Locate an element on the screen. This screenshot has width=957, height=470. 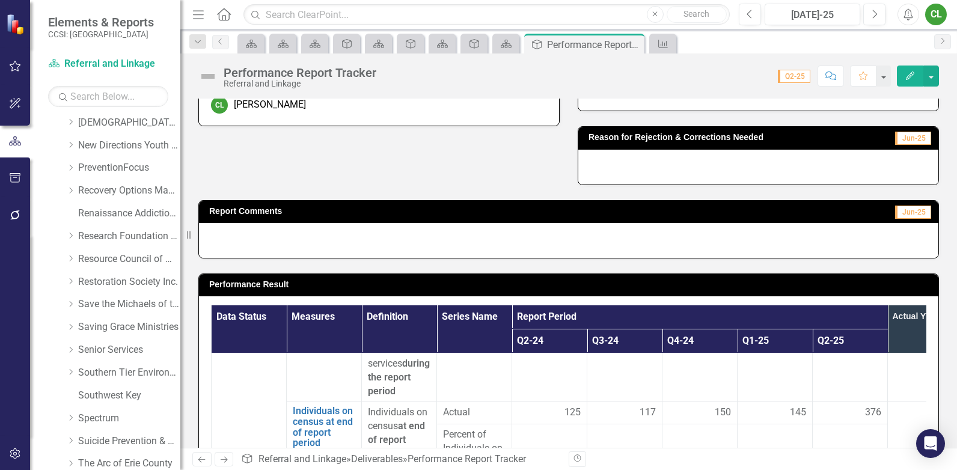
a: Southern Tier Environments for Living is located at coordinates (129, 373).